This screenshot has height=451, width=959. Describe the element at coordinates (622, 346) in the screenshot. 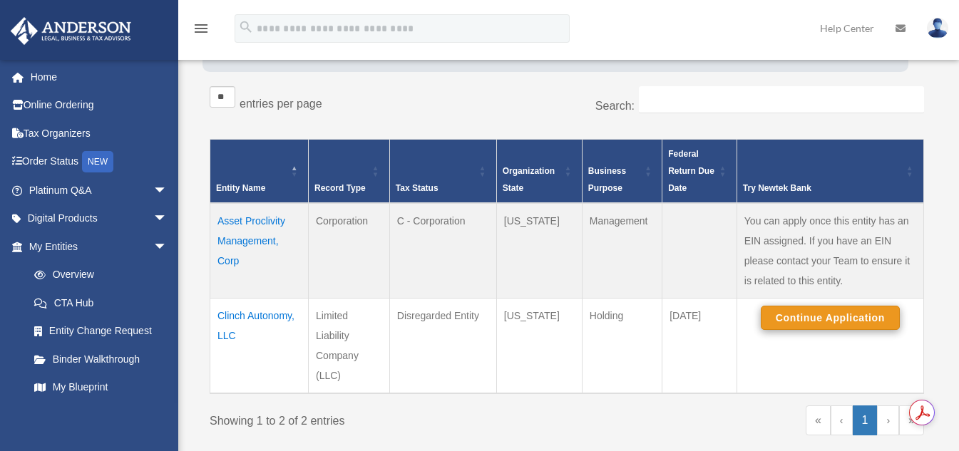

I see `td: Holding` at that location.